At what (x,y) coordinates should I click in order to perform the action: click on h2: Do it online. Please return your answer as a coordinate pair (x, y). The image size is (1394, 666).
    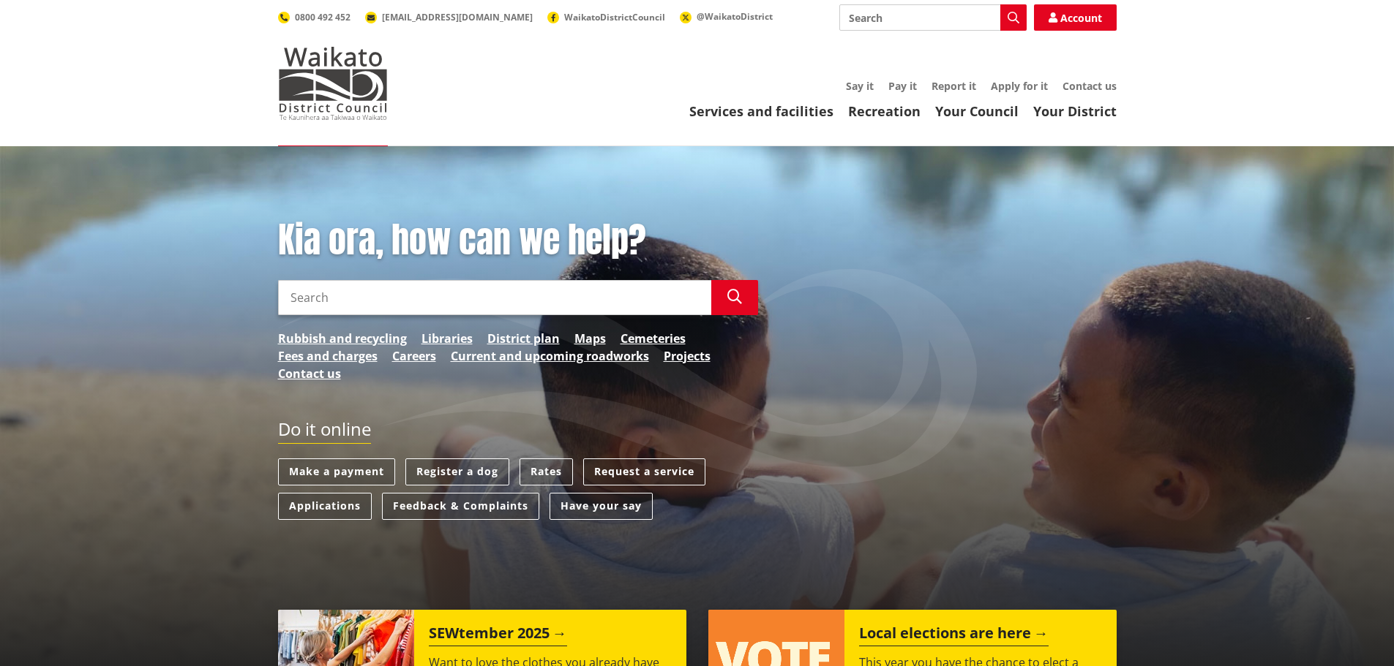
    Looking at the image, I should click on (324, 432).